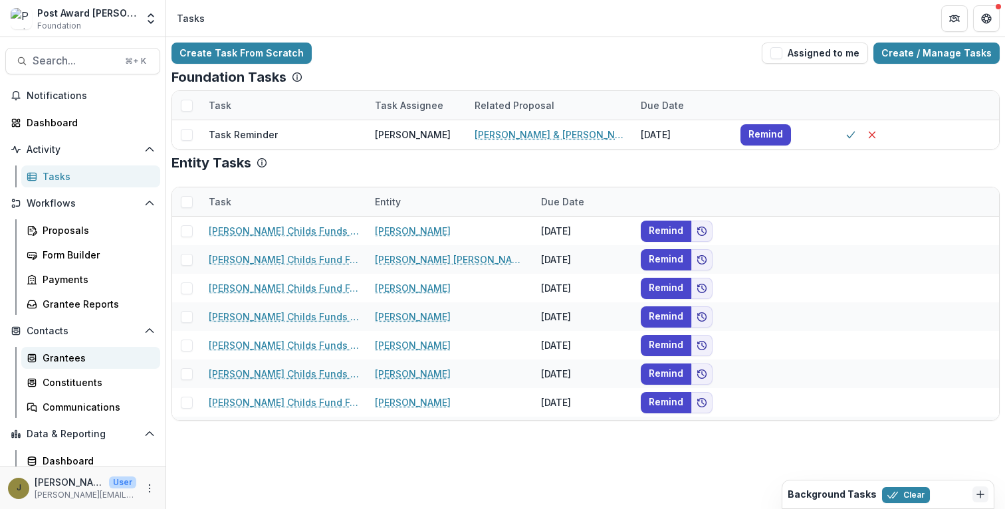  I want to click on span: Search..., so click(74, 60).